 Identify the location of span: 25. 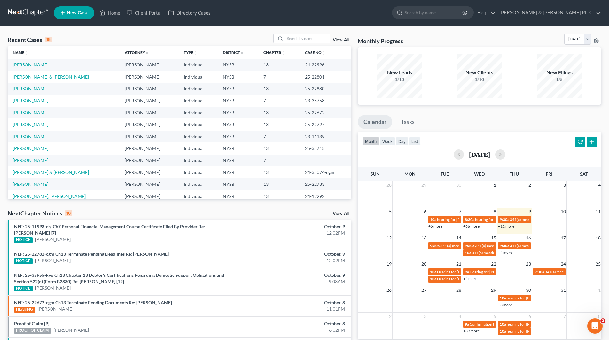
(598, 264).